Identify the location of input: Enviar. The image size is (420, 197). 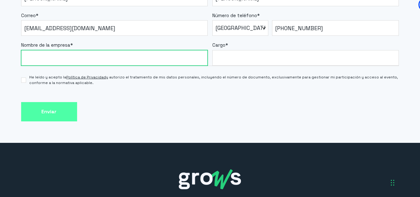
(49, 112).